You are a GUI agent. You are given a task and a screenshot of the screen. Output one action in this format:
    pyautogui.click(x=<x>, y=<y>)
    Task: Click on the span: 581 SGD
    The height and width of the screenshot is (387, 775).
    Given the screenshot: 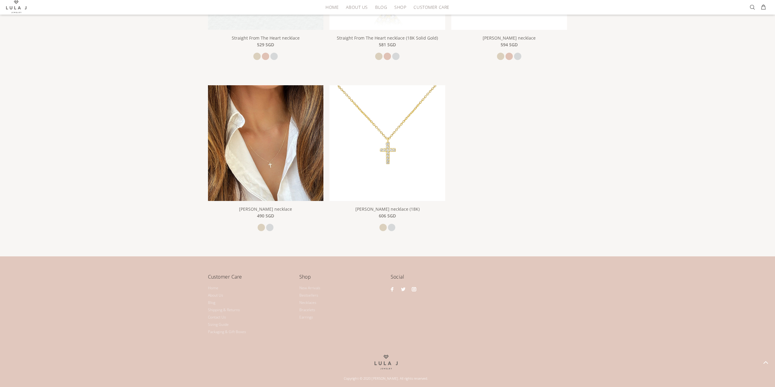 What is the action you would take?
    pyautogui.click(x=388, y=45)
    